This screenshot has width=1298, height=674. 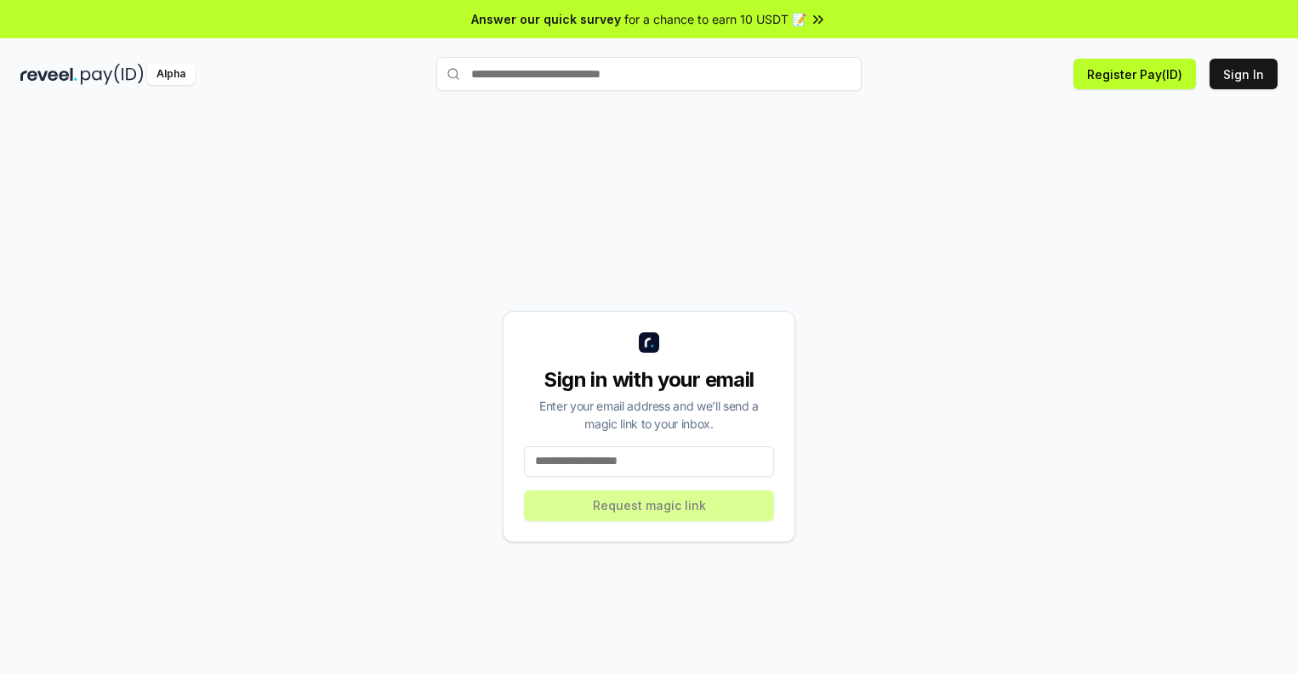 What do you see at coordinates (649, 380) in the screenshot?
I see `div: Sign in with your email` at bounding box center [649, 380].